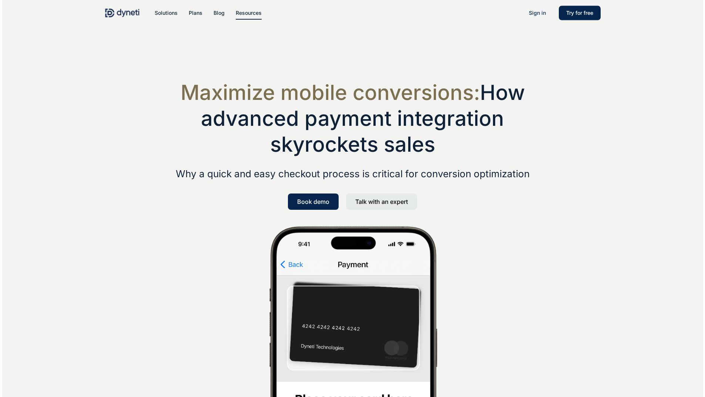 The width and height of the screenshot is (705, 397). I want to click on a: Blog, so click(219, 13).